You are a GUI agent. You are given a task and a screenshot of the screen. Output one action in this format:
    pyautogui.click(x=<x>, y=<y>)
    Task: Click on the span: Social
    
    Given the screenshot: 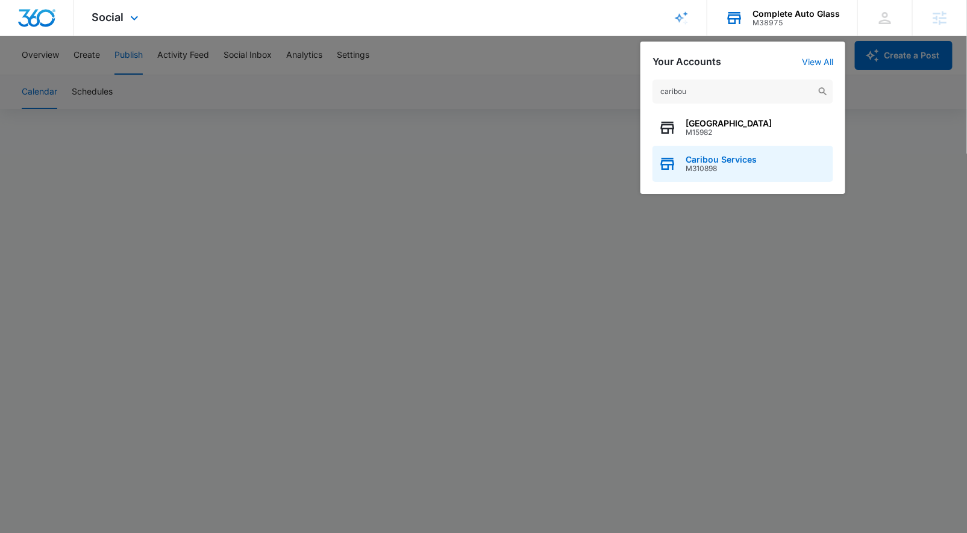 What is the action you would take?
    pyautogui.click(x=108, y=17)
    